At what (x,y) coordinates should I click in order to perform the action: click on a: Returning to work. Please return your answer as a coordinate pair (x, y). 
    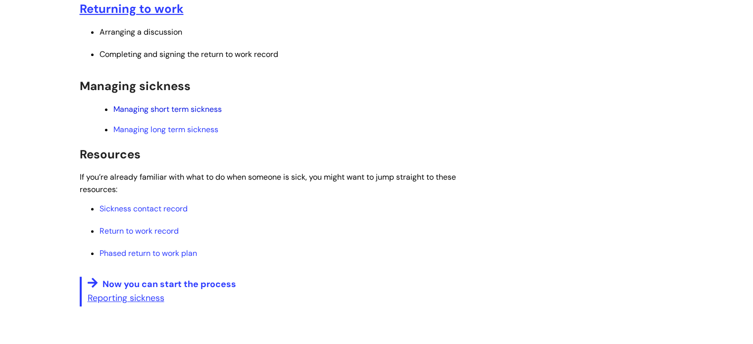
    Looking at the image, I should click on (132, 8).